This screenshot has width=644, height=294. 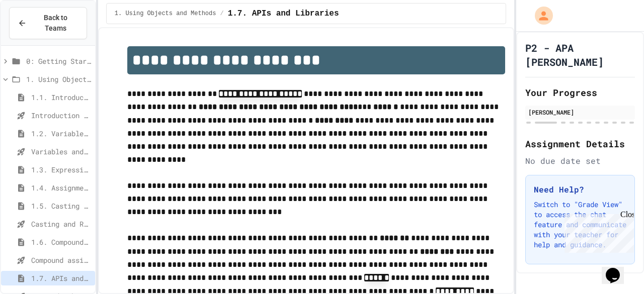 I want to click on span: Back to Teams, so click(x=55, y=23).